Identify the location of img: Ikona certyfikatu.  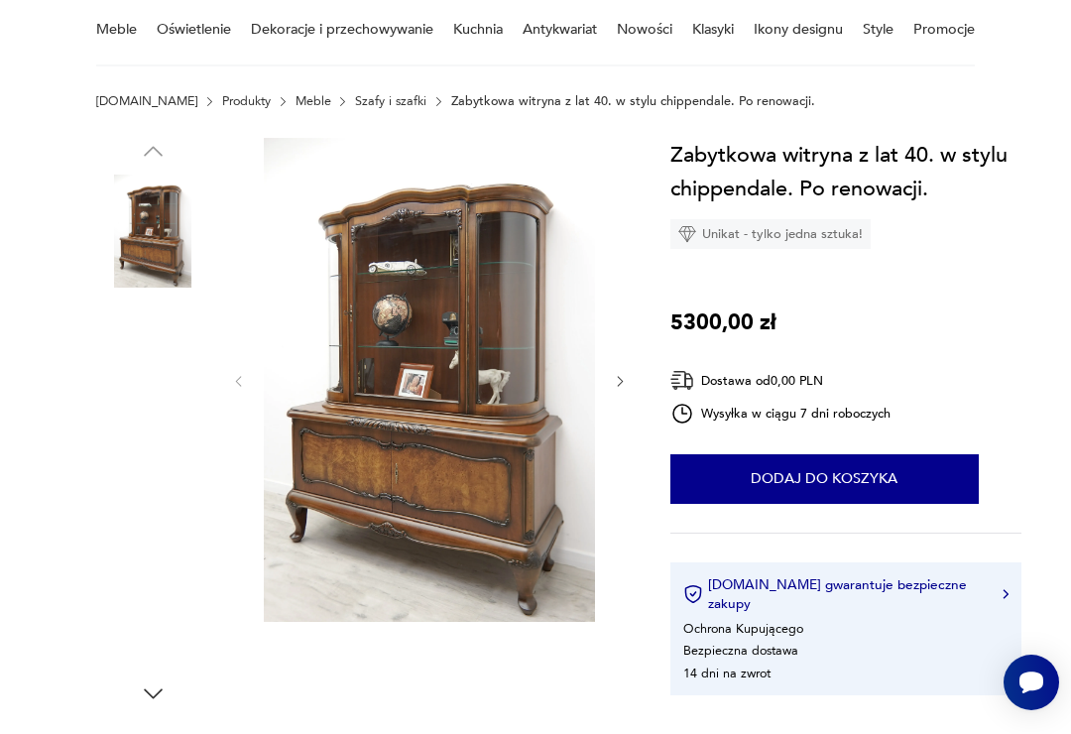
(693, 594).